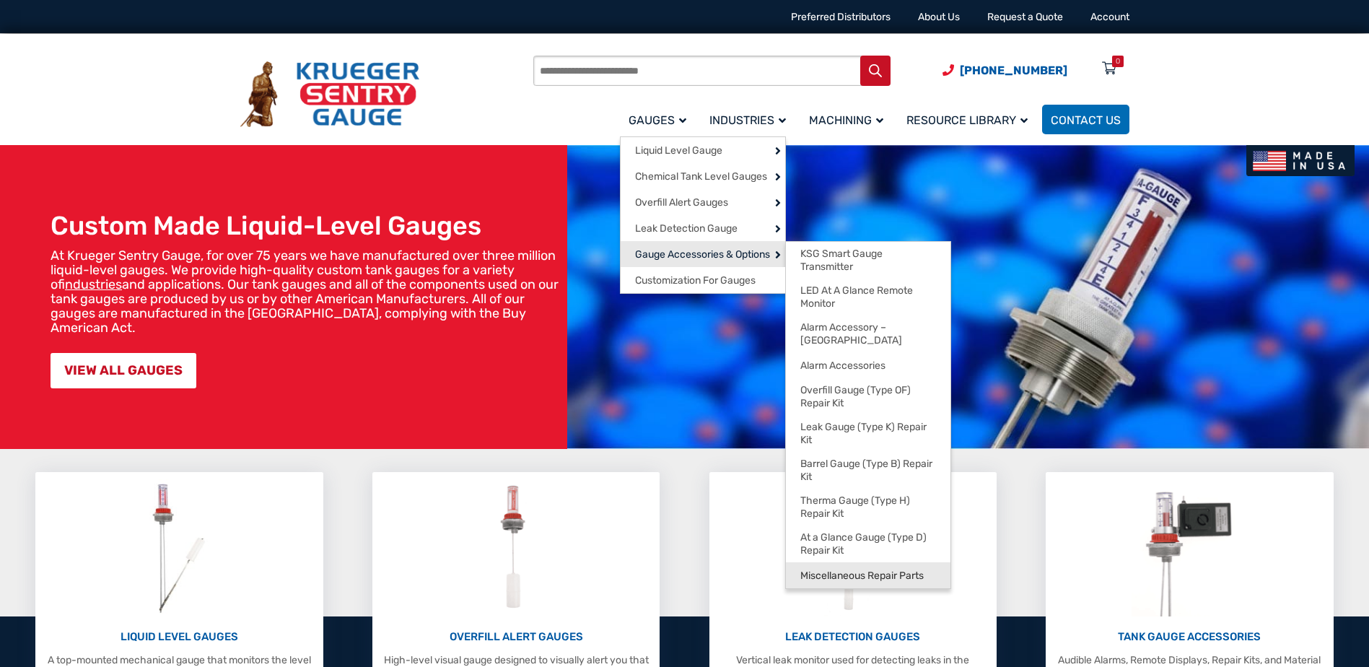 The width and height of the screenshot is (1369, 667). What do you see at coordinates (862, 576) in the screenshot?
I see `span: Miscellaneous Repair Parts` at bounding box center [862, 576].